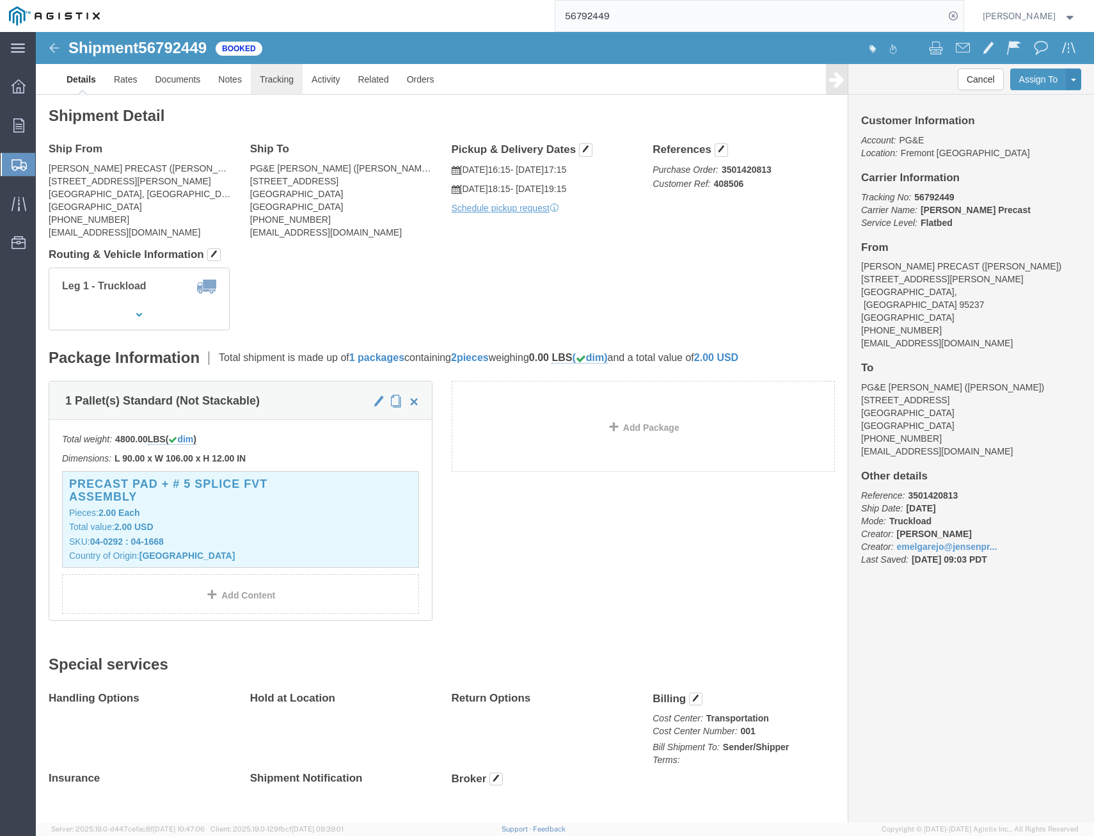 This screenshot has width=1094, height=836. What do you see at coordinates (128, 829) in the screenshot?
I see `span: Server: 2025.19.0-d447cefac8f` at bounding box center [128, 829].